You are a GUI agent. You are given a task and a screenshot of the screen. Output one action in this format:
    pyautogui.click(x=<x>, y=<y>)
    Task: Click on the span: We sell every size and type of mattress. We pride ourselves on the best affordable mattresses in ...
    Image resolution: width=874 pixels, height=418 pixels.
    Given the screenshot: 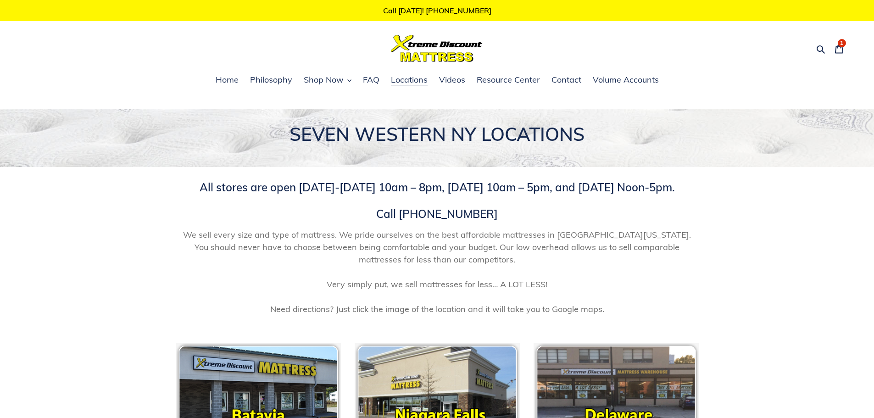 What is the action you would take?
    pyautogui.click(x=437, y=271)
    